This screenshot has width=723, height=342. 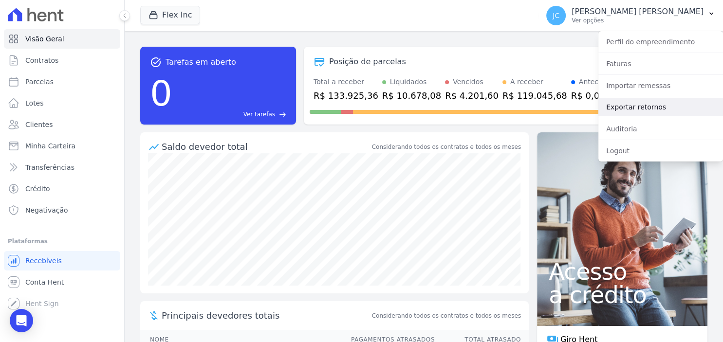 I want to click on a: Clientes, so click(x=62, y=125).